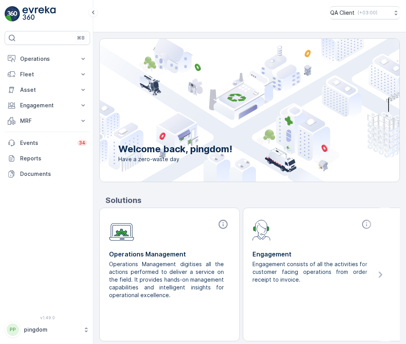 The width and height of the screenshot is (406, 344). I want to click on p: Documents, so click(53, 174).